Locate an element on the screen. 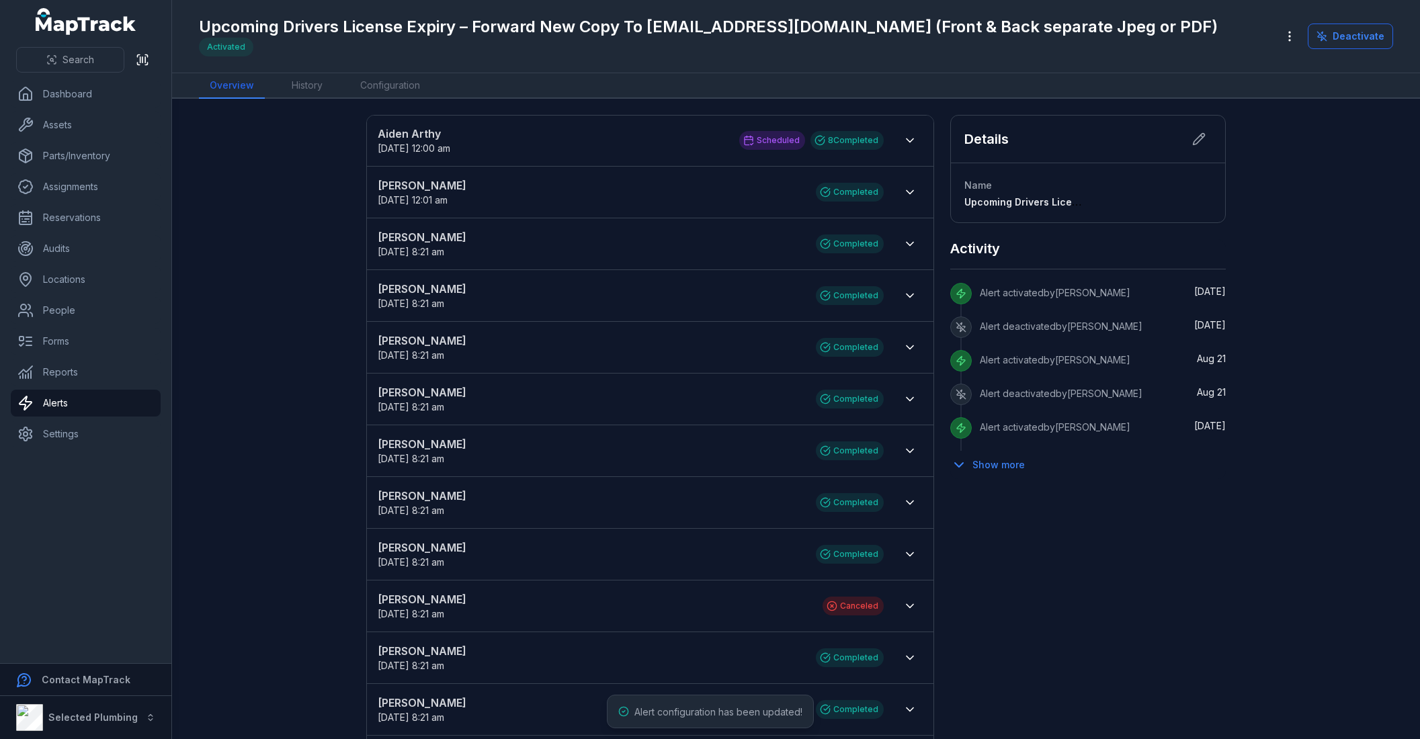 This screenshot has height=739, width=1420. time: 10/1/2025, 7:49:21 AM is located at coordinates (1210, 325).